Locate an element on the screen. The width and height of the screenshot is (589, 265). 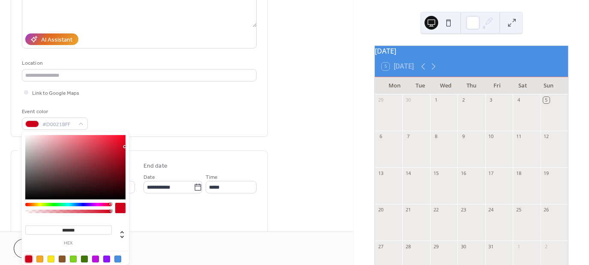
div: #4A90E2 is located at coordinates (118, 259).